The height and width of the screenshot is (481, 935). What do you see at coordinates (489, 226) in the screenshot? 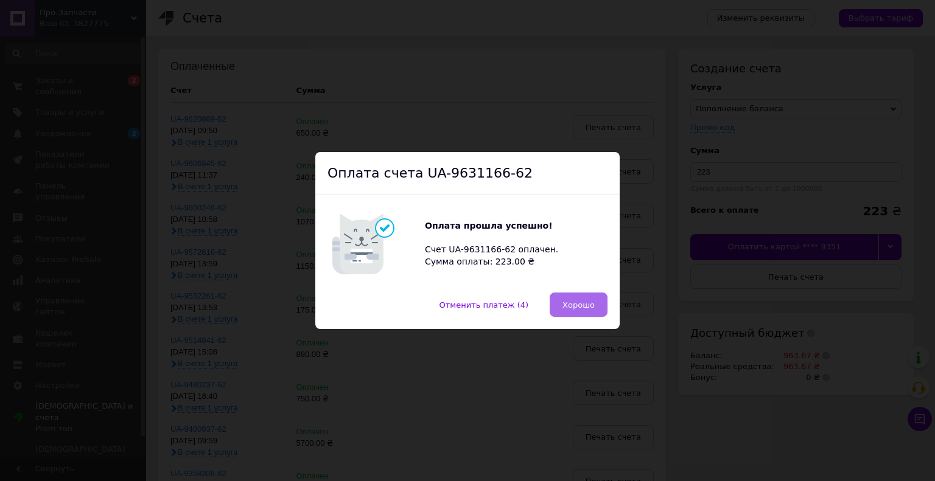
I see `b: Оплата прошла успешно!` at bounding box center [489, 226].